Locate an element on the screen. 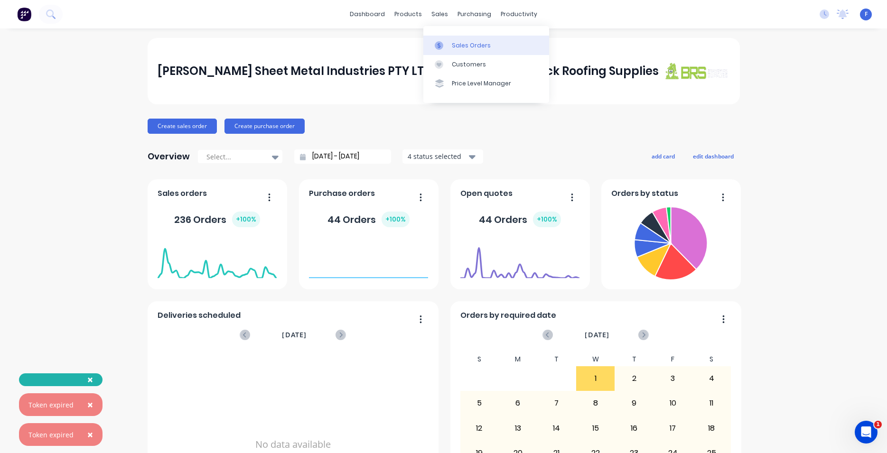  div: 12 is located at coordinates (480, 429).